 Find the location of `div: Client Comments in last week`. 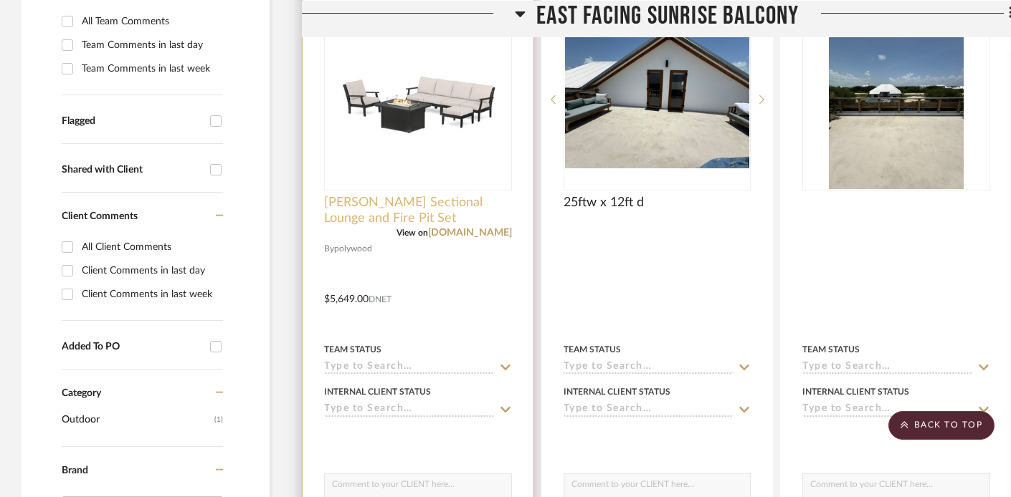

div: Client Comments in last week is located at coordinates (151, 295).